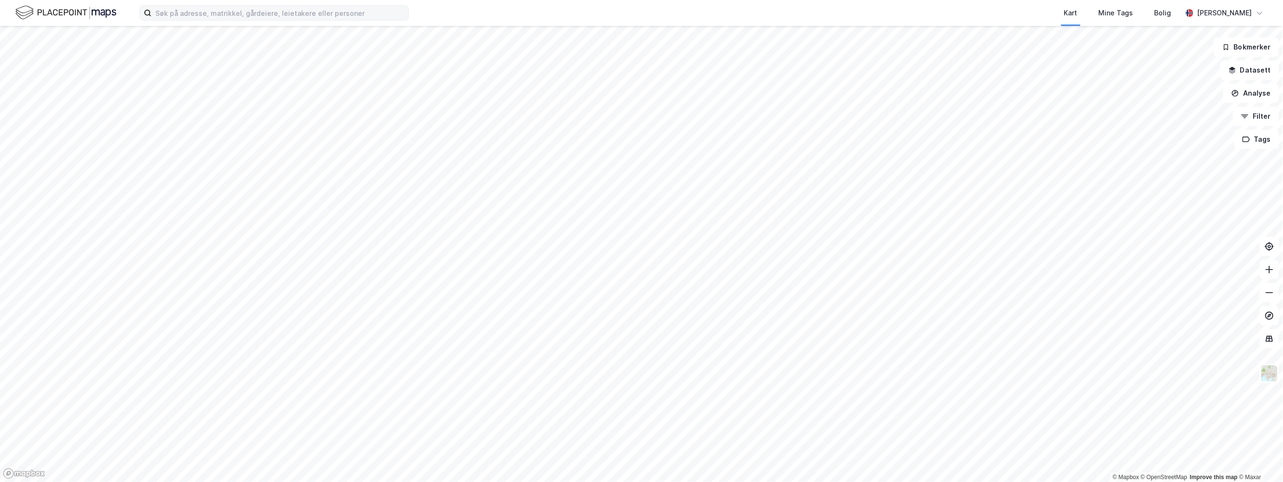  What do you see at coordinates (1163, 13) in the screenshot?
I see `div: Bolig` at bounding box center [1163, 13].